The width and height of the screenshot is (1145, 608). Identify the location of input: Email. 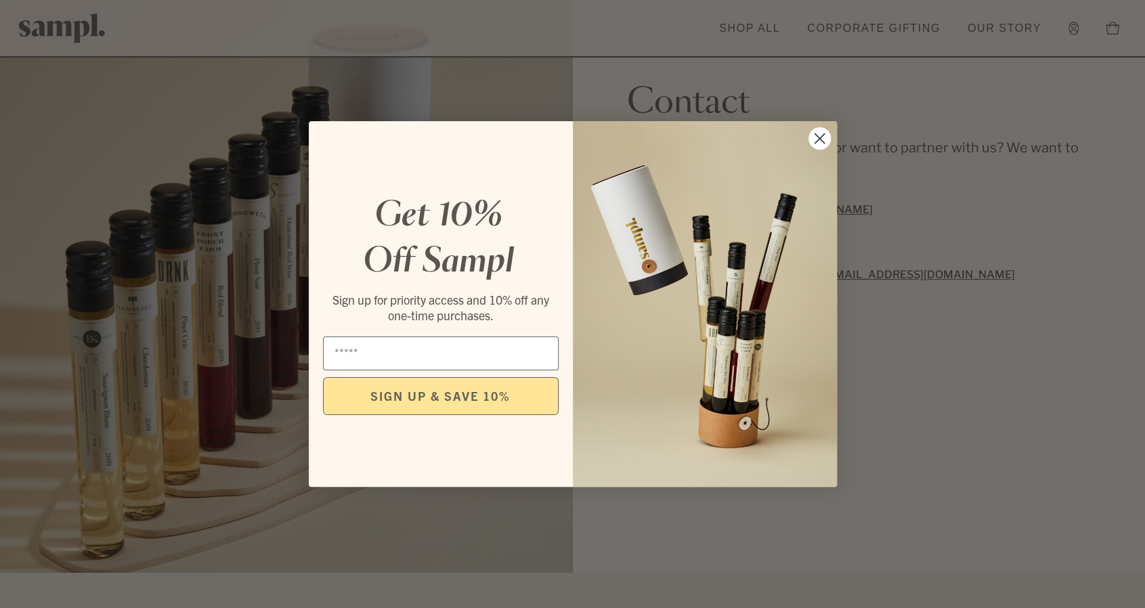
(441, 353).